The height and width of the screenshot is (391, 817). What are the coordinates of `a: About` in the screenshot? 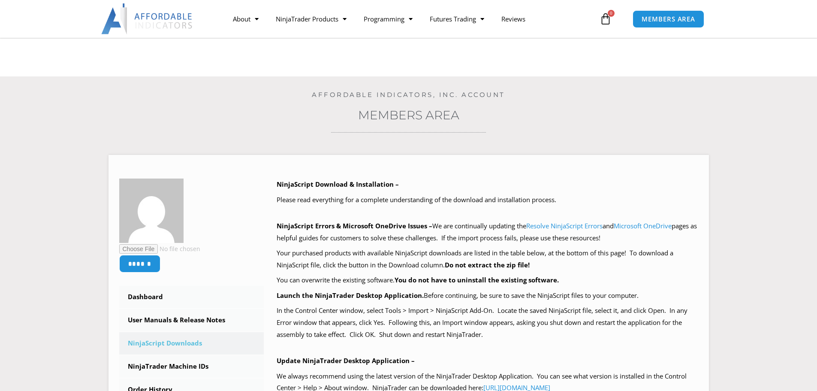 It's located at (246, 19).